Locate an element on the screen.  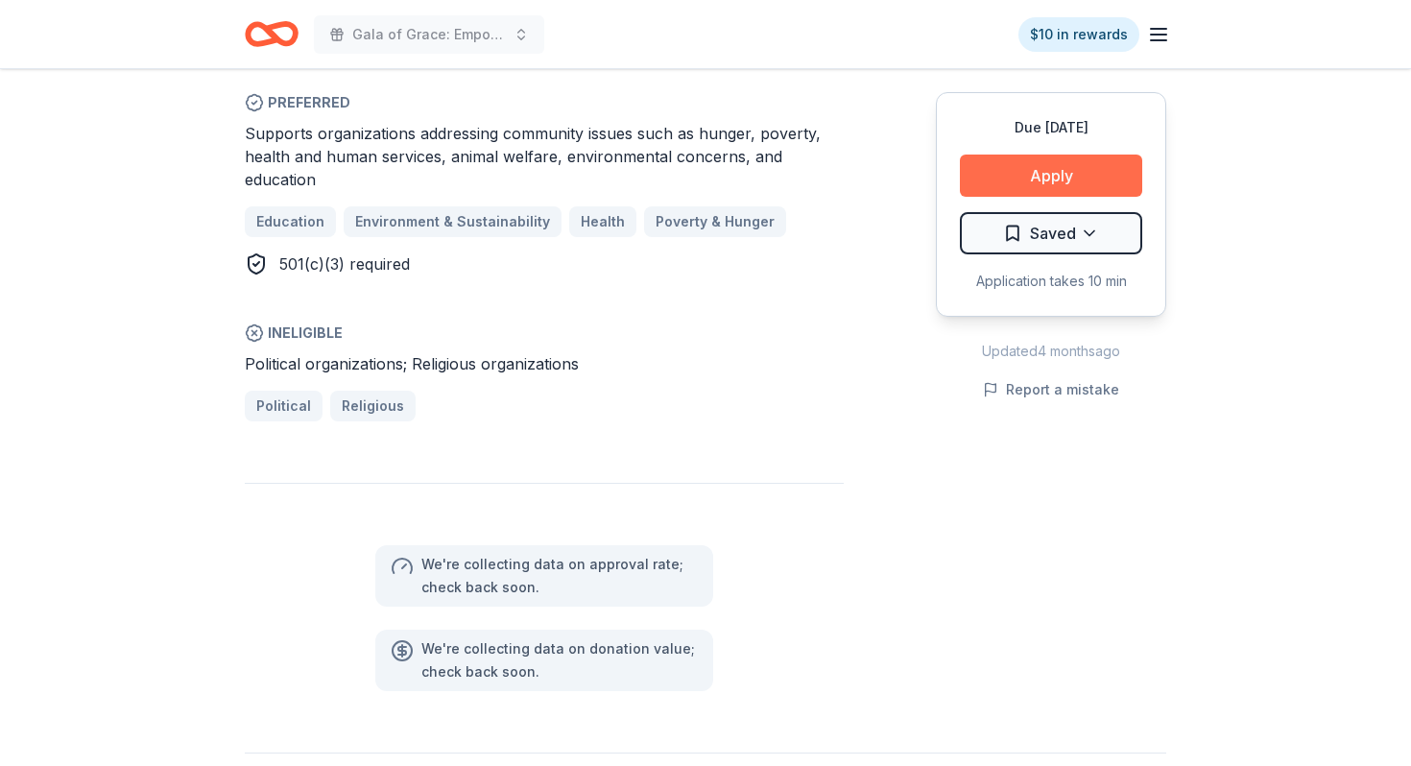
button: Report a mistake is located at coordinates (1051, 390).